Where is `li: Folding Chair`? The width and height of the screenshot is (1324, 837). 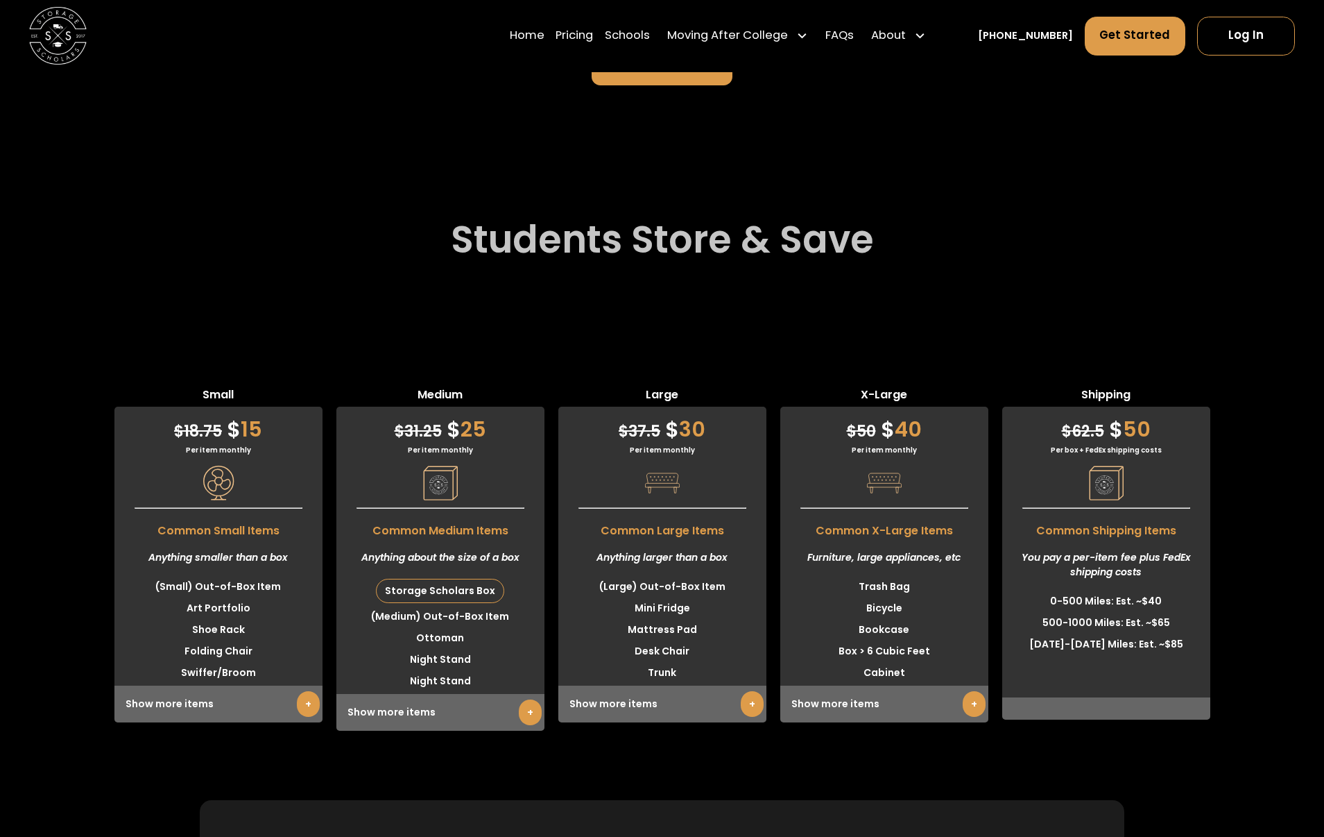
li: Folding Chair is located at coordinates (219, 651).